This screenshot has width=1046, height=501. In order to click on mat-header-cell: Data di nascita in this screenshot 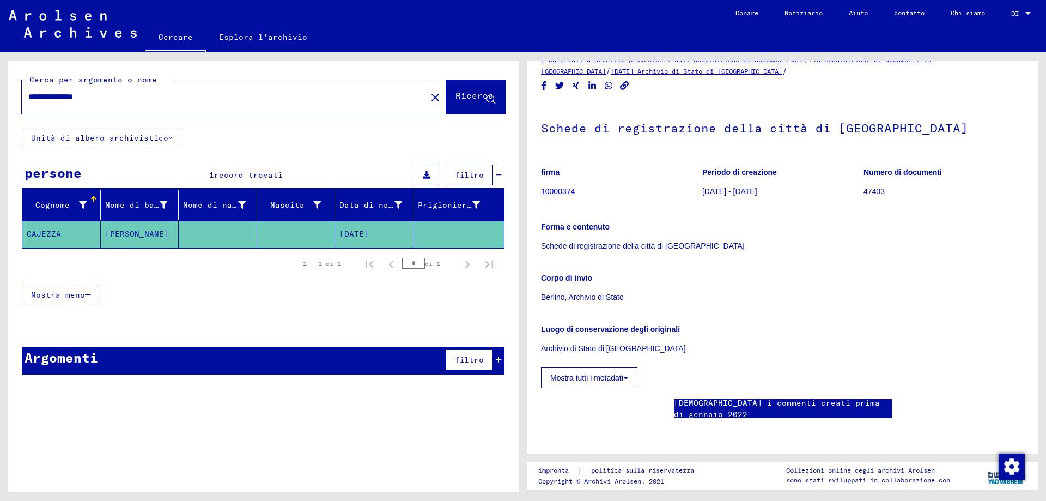, I will do `click(374, 205)`.